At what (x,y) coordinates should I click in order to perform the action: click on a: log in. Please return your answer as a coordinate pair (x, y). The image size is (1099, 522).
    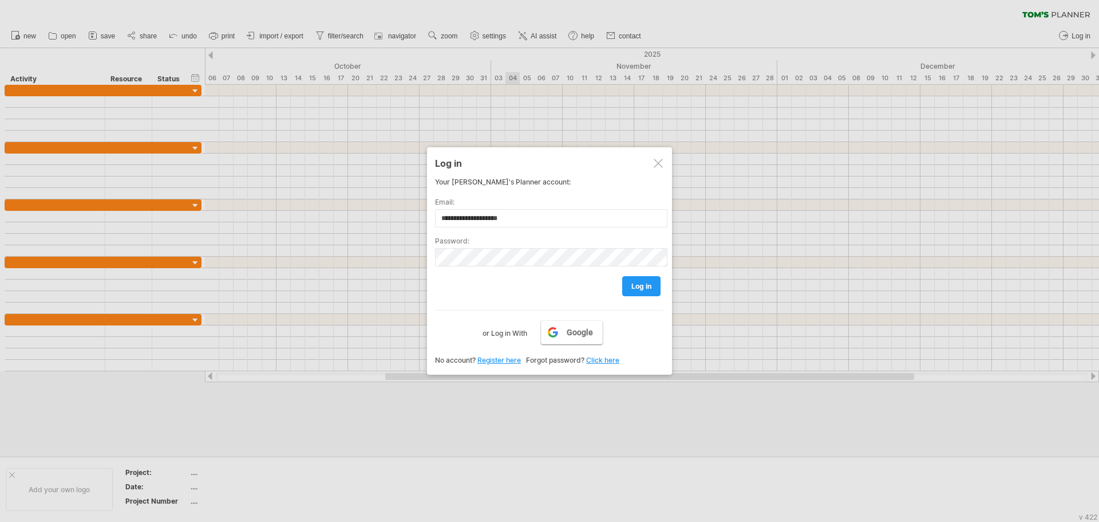
    Looking at the image, I should click on (641, 286).